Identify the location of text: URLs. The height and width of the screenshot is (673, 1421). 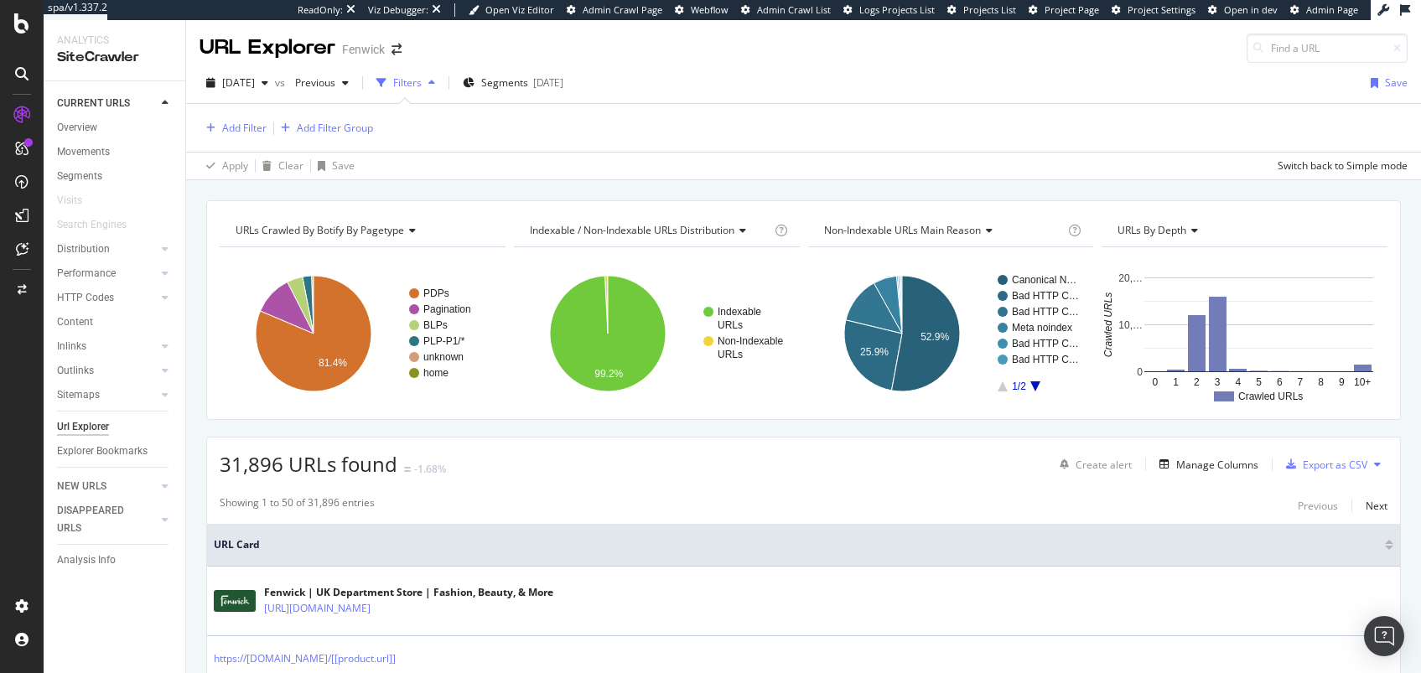
(730, 355).